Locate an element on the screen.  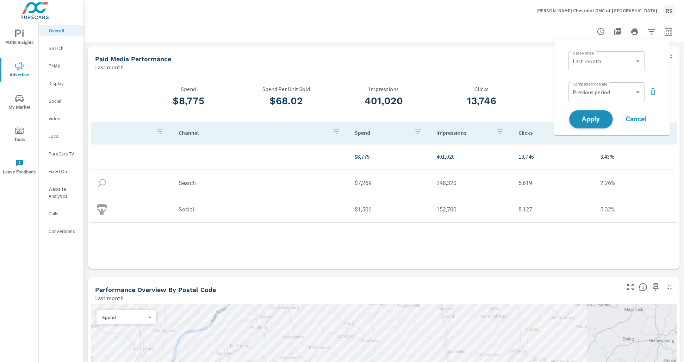
p: Display is located at coordinates (63, 83).